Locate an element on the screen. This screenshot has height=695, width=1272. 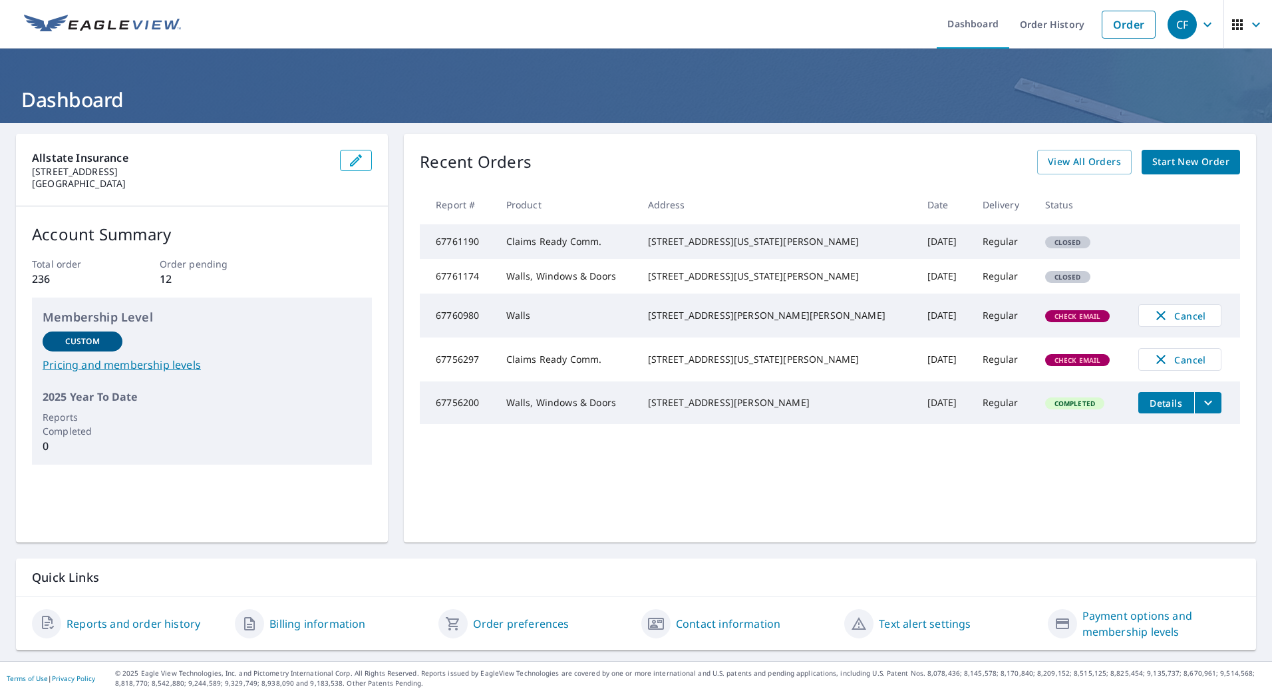
p: Custom is located at coordinates (82, 341).